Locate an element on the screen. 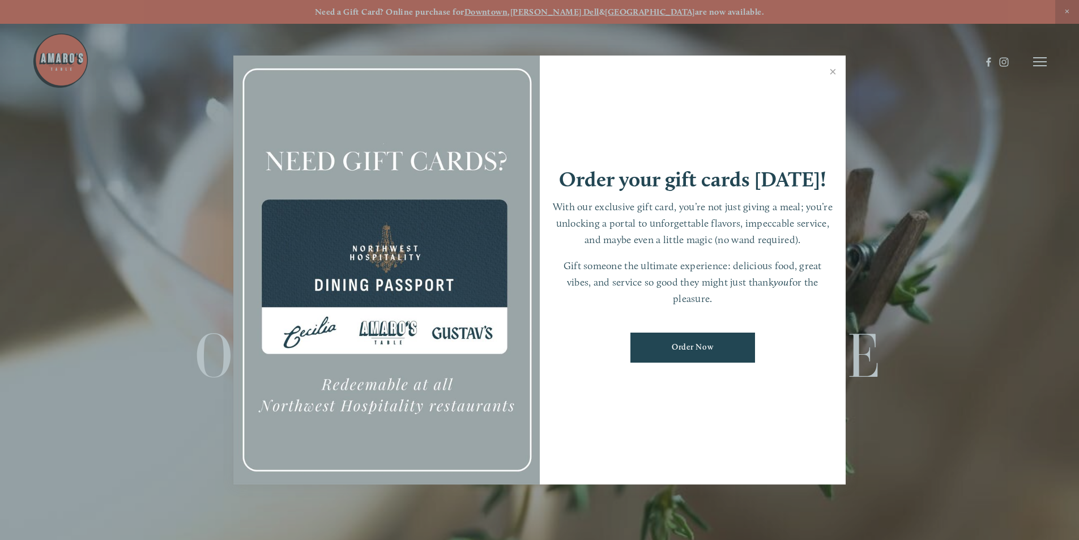 This screenshot has height=540, width=1079. a: Close is located at coordinates (832, 73).